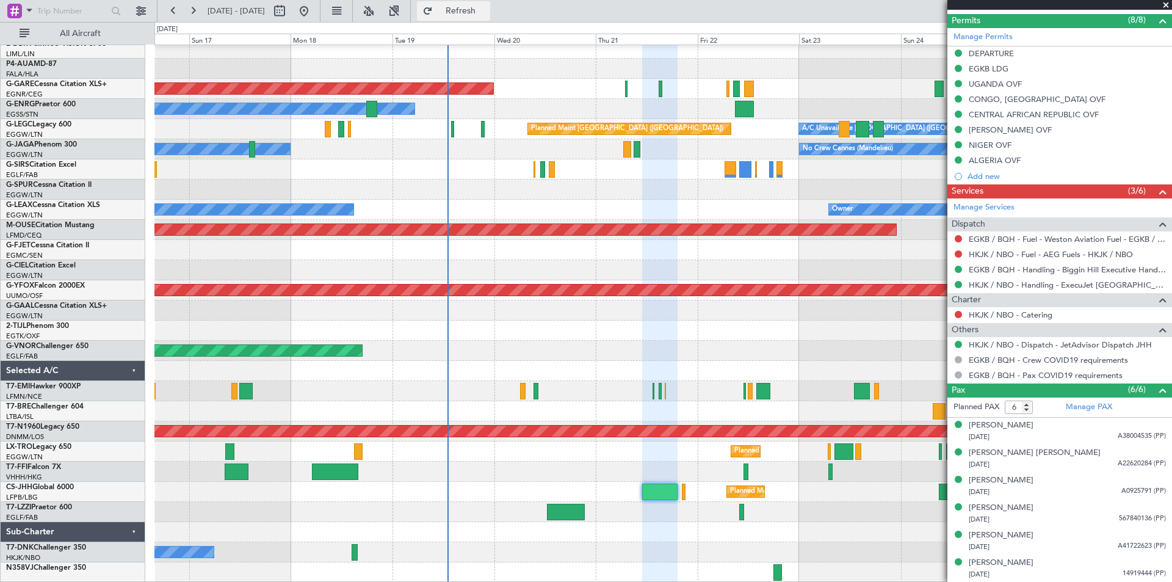 This screenshot has width=1172, height=582. Describe the element at coordinates (842, 209) in the screenshot. I see `div: Owner` at that location.